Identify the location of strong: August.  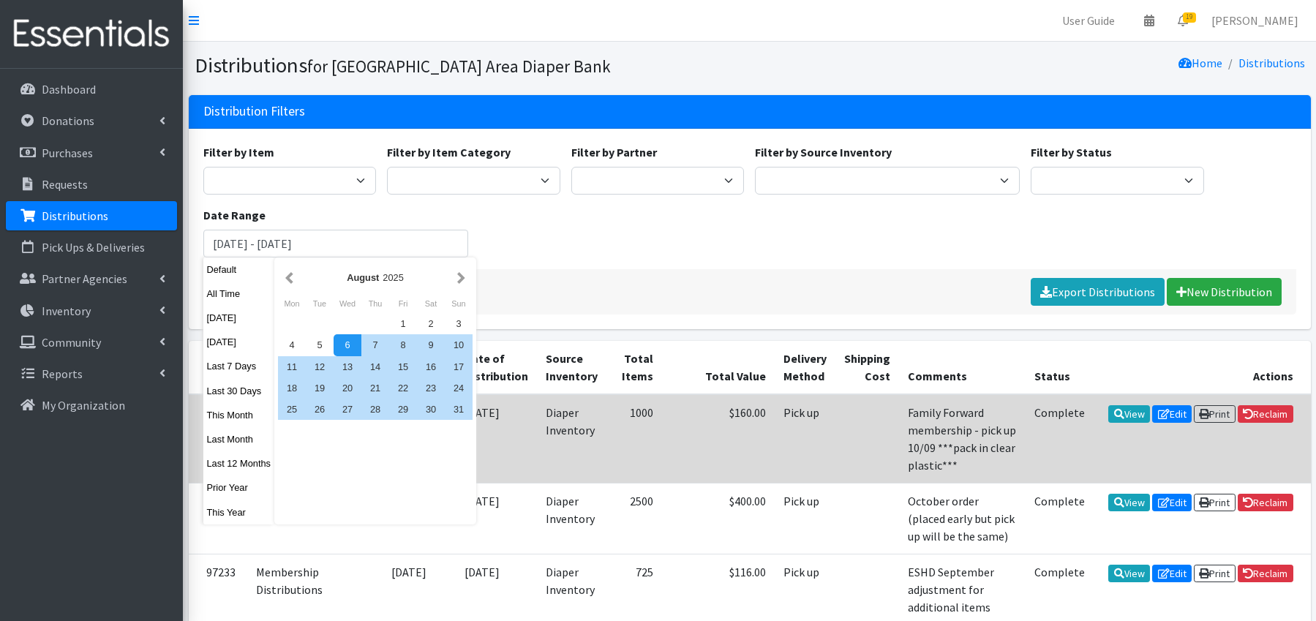
(363, 277).